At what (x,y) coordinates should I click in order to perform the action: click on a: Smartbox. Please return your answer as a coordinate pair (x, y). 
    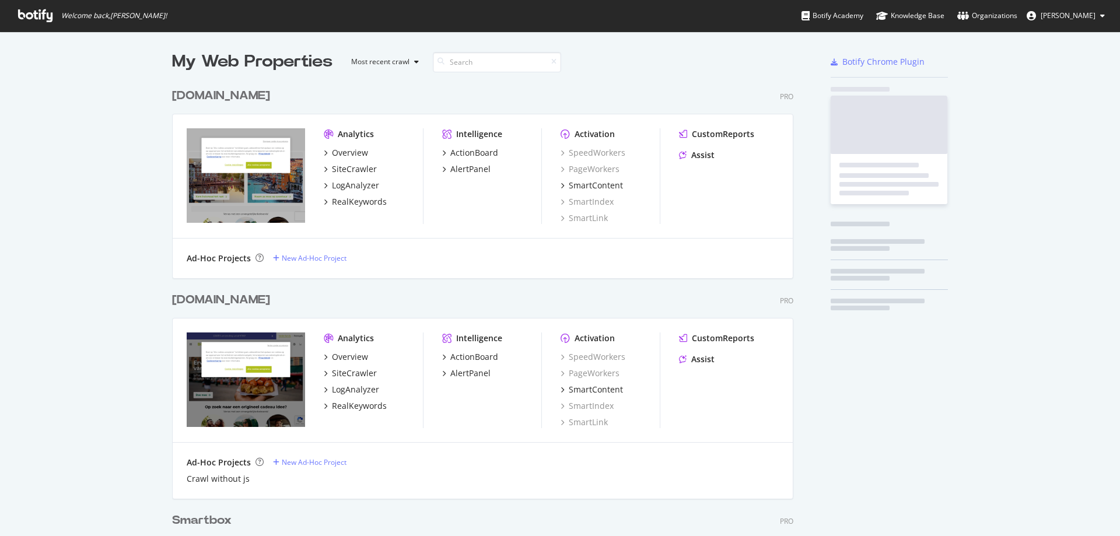
    Looking at the image, I should click on (204, 520).